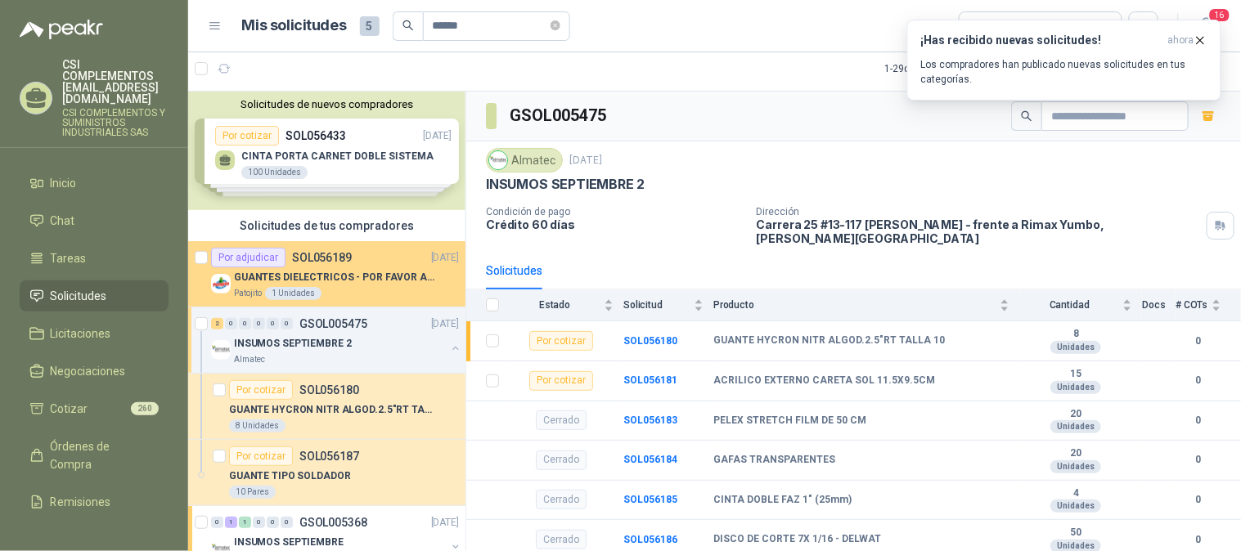 This screenshot has height=551, width=1241. Describe the element at coordinates (330, 410) in the screenshot. I see `p: GUANTE HYCRON NITR ALGOD.2.5"RT TALLA 10` at that location.